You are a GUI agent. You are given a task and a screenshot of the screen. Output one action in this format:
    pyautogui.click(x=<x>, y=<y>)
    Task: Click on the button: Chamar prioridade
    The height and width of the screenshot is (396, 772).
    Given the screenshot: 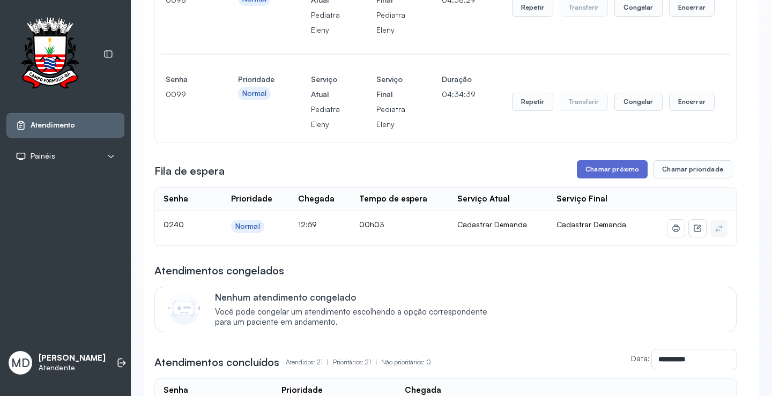 What is the action you would take?
    pyautogui.click(x=692, y=169)
    